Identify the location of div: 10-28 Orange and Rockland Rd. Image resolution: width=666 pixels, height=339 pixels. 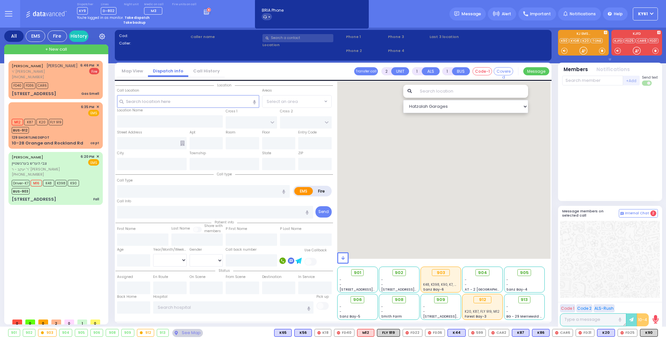
(47, 143).